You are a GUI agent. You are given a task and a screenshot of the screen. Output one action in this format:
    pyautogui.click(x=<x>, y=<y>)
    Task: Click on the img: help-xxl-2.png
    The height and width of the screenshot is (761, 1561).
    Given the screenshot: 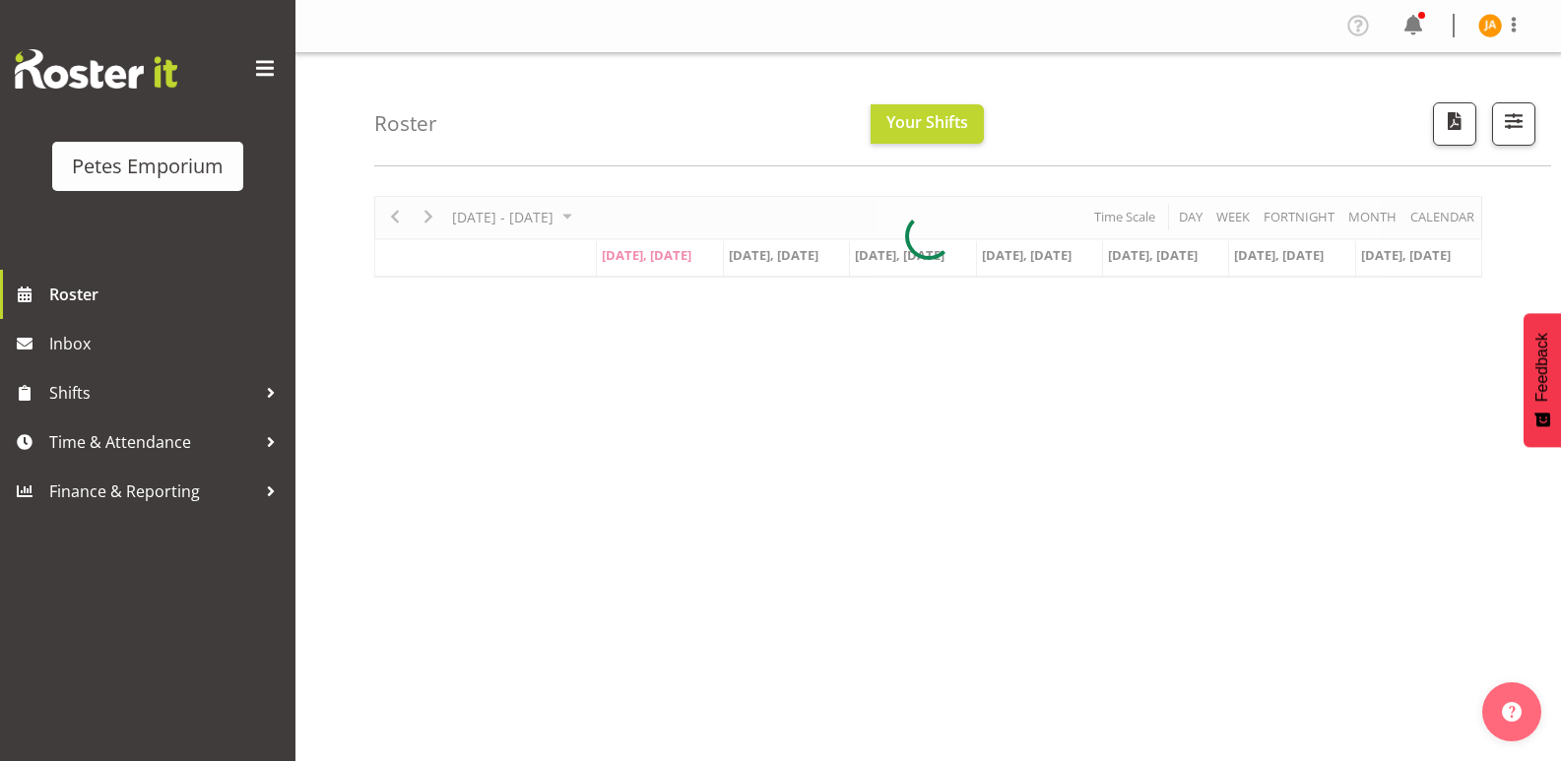 What is the action you would take?
    pyautogui.click(x=1511, y=712)
    